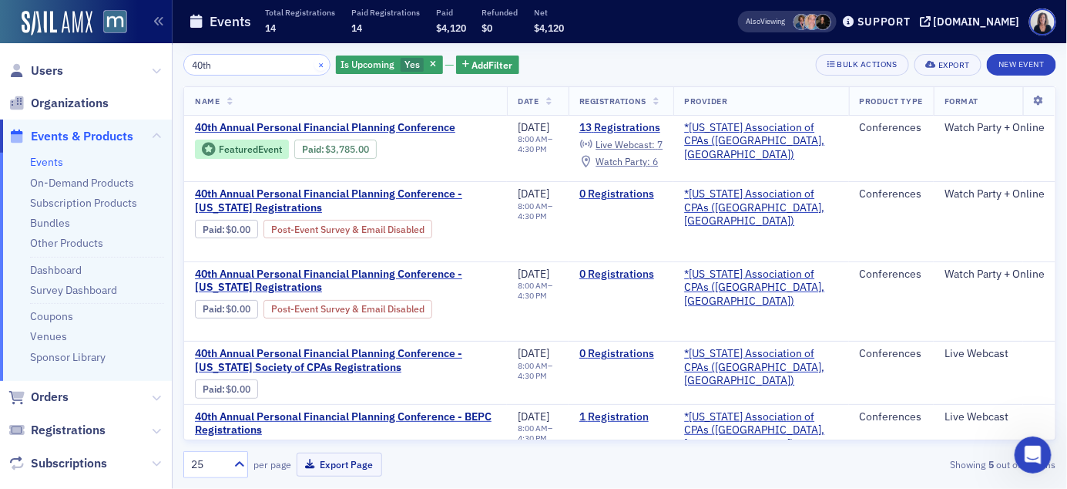 The height and width of the screenshot is (489, 1067). What do you see at coordinates (144, 228) in the screenshot?
I see `div: Send us a message` at bounding box center [144, 228].